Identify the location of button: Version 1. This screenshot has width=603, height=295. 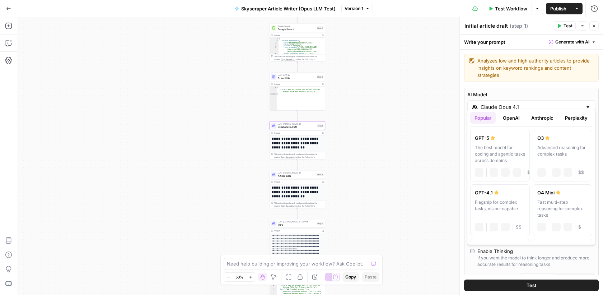
(357, 9).